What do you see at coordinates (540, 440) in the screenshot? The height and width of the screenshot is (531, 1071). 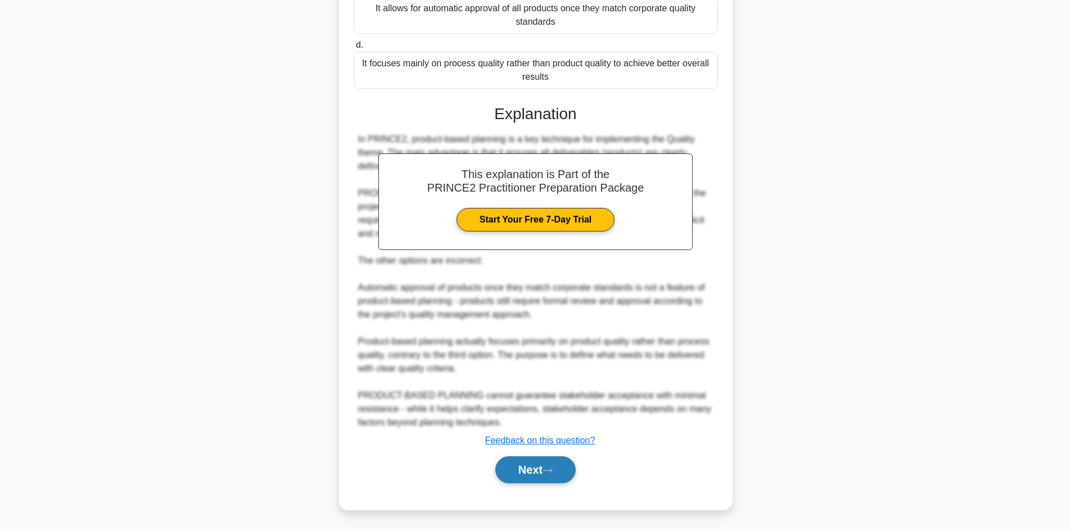 I see `u: Feedback on this question?` at bounding box center [540, 440].